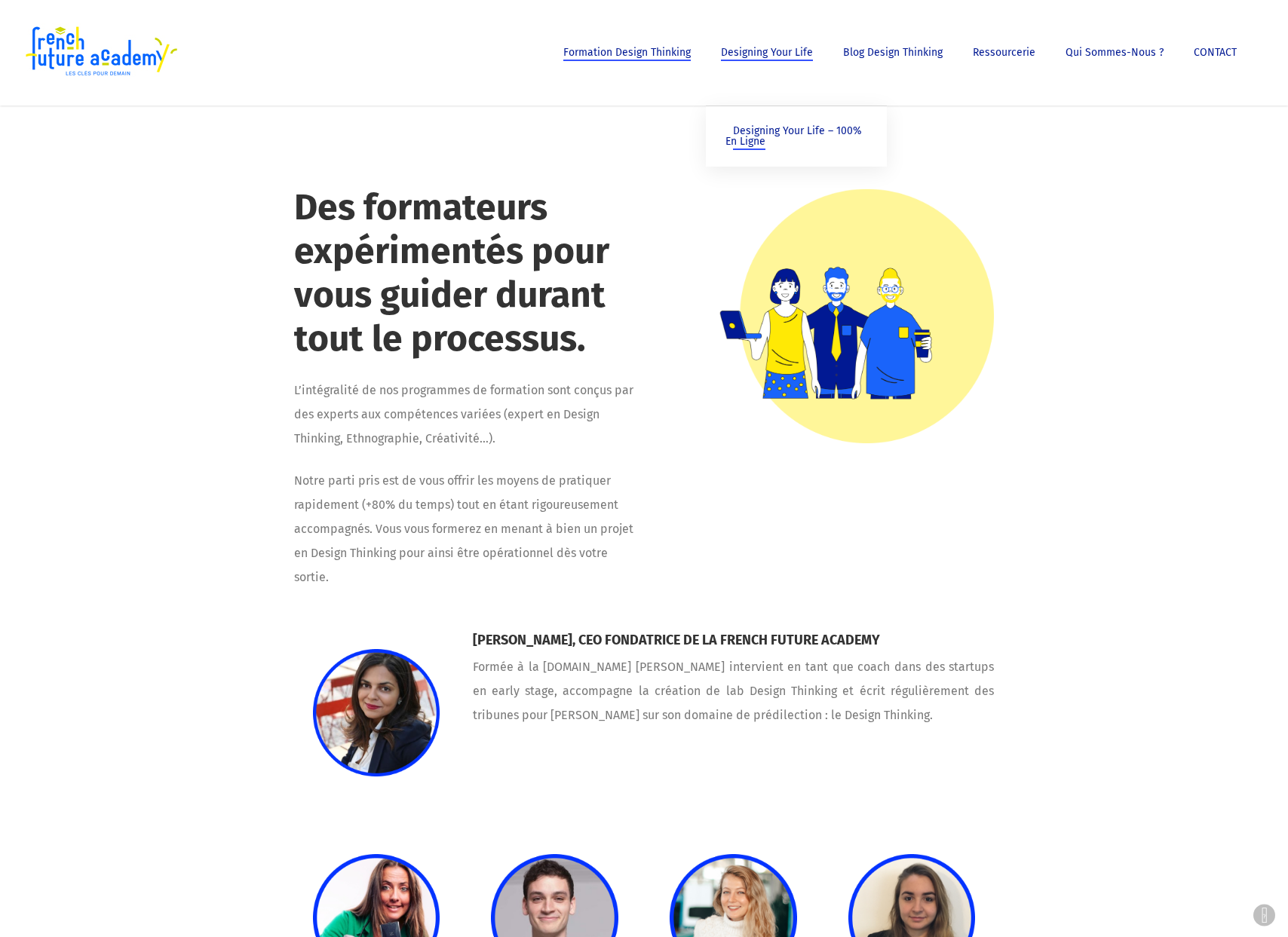 The width and height of the screenshot is (1288, 937). Describe the element at coordinates (101, 53) in the screenshot. I see `img: French Future Academy` at that location.